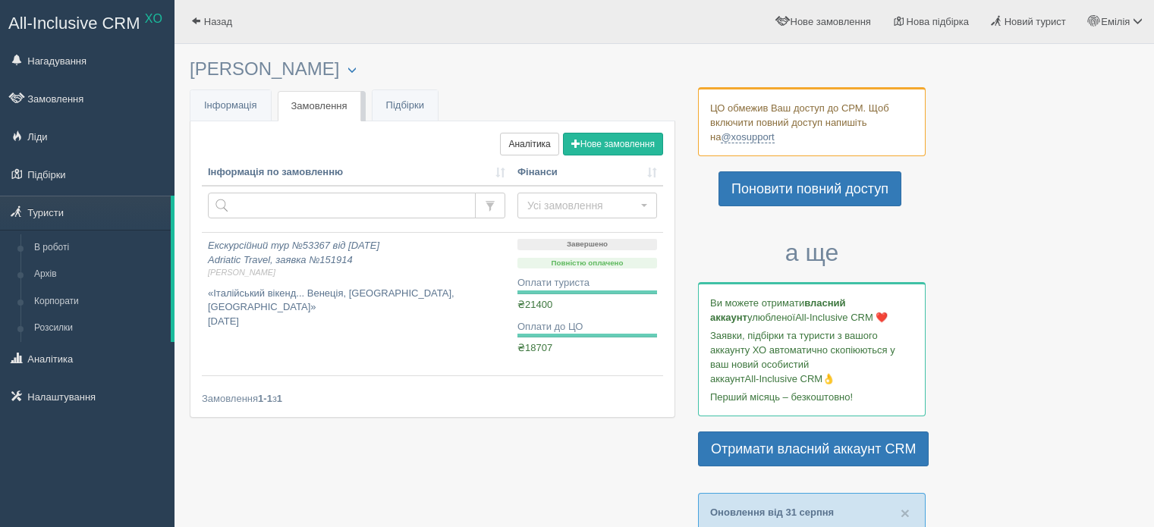 This screenshot has height=527, width=1154. I want to click on div: ЦО обмежив Ваш доступ до СРМ. Щоб включити повний доступ напишіть на, so click(812, 121).